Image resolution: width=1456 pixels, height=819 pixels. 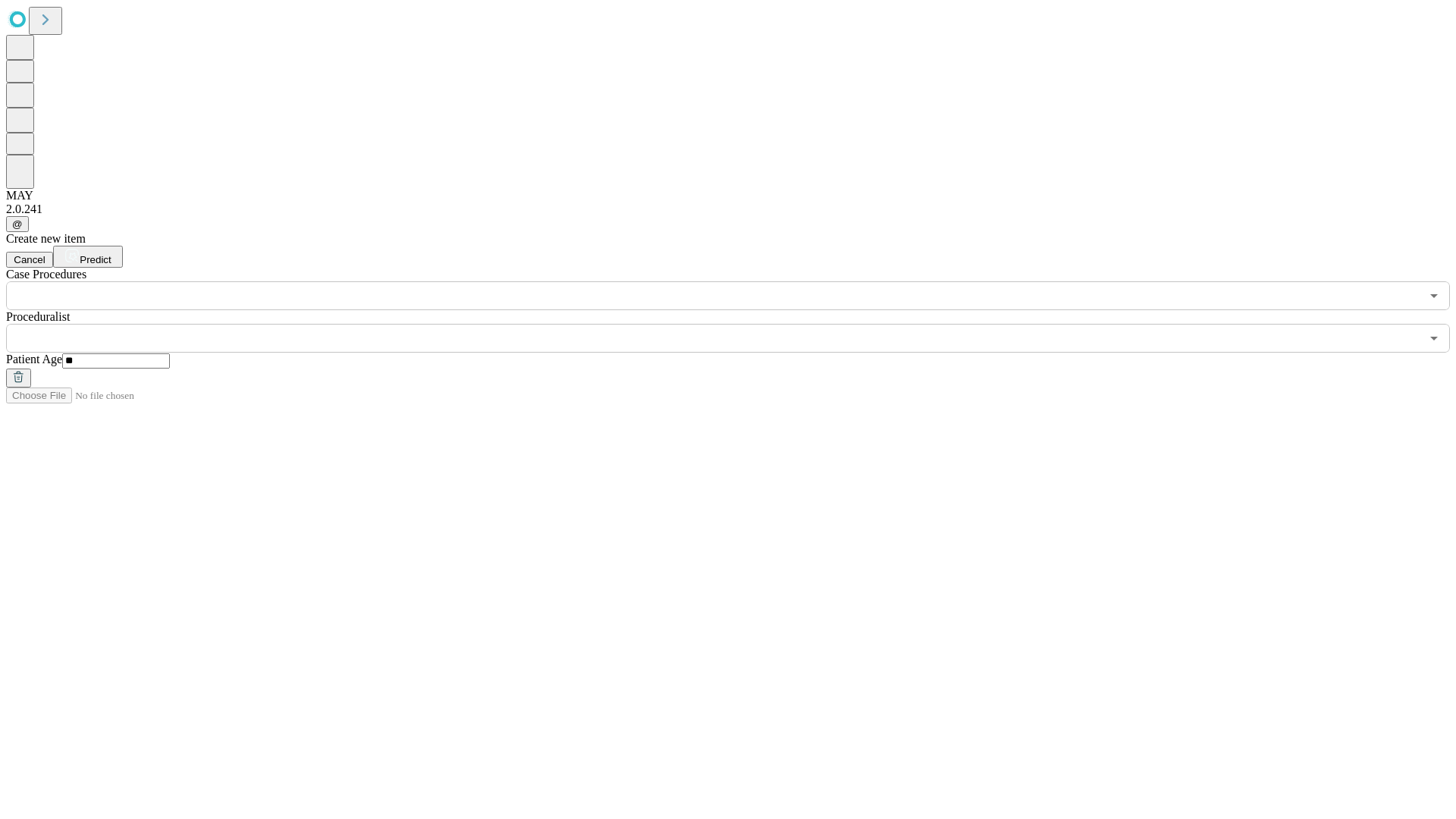 What do you see at coordinates (95, 259) in the screenshot?
I see `span: Predict` at bounding box center [95, 259].